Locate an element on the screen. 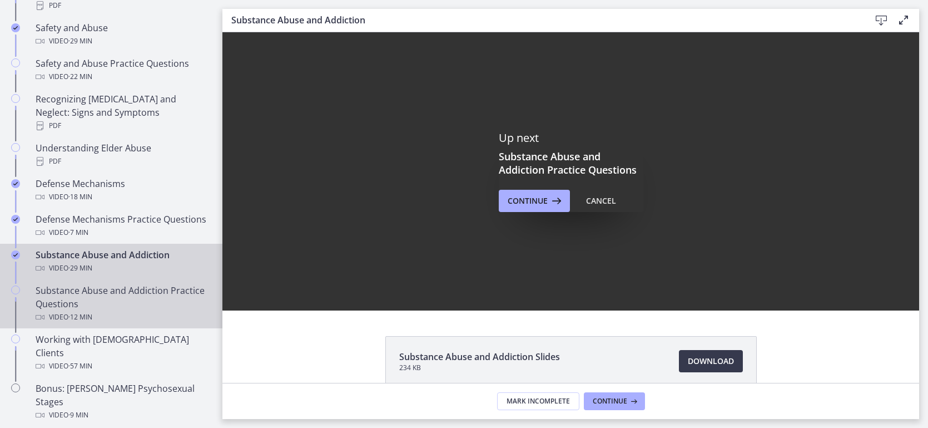 Image resolution: width=928 pixels, height=428 pixels. h3: Substance Abuse and Addiction Practice Questions is located at coordinates (571, 163).